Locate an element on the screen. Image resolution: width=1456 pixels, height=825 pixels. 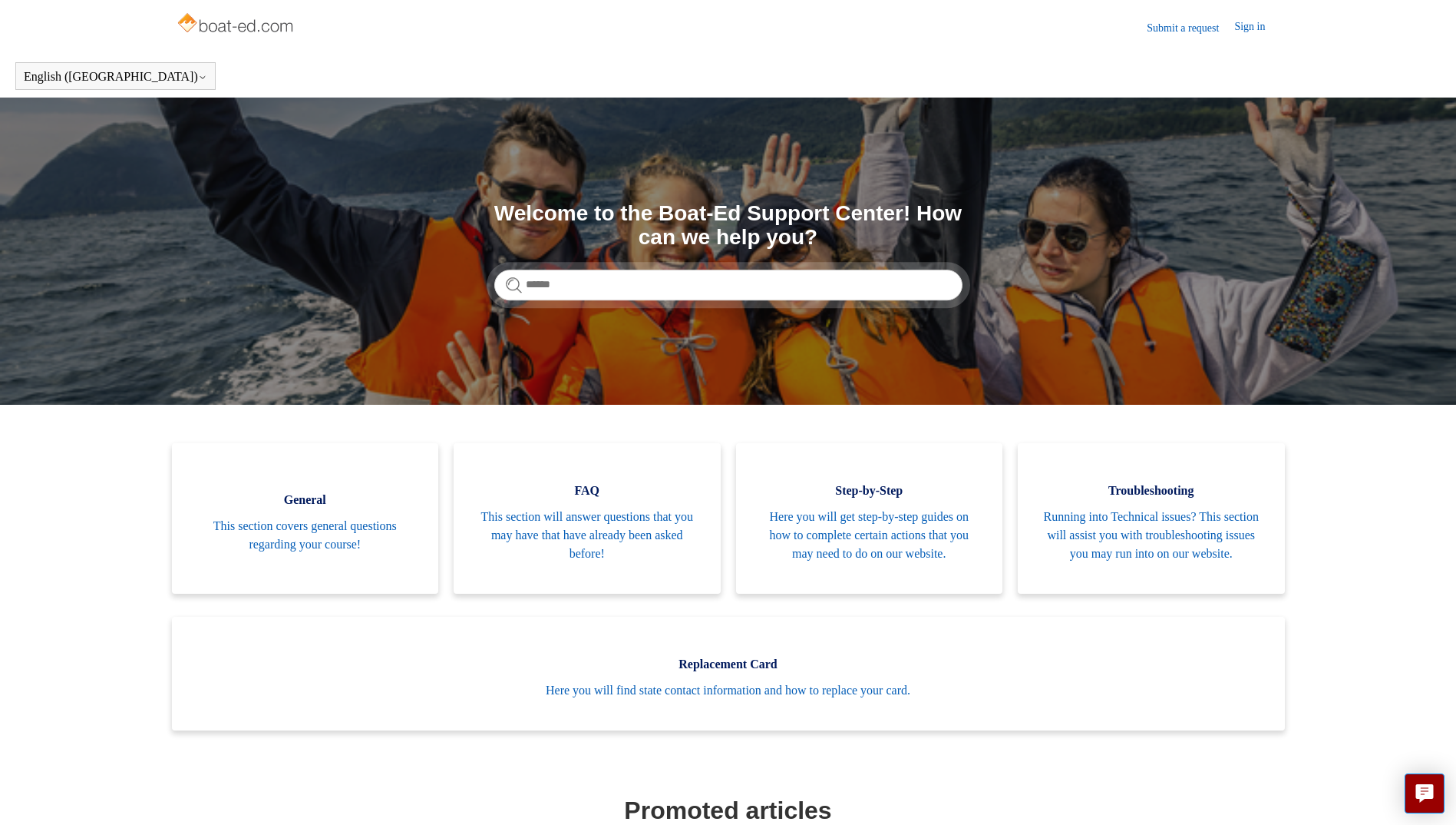
input: Search is located at coordinates (728, 285).